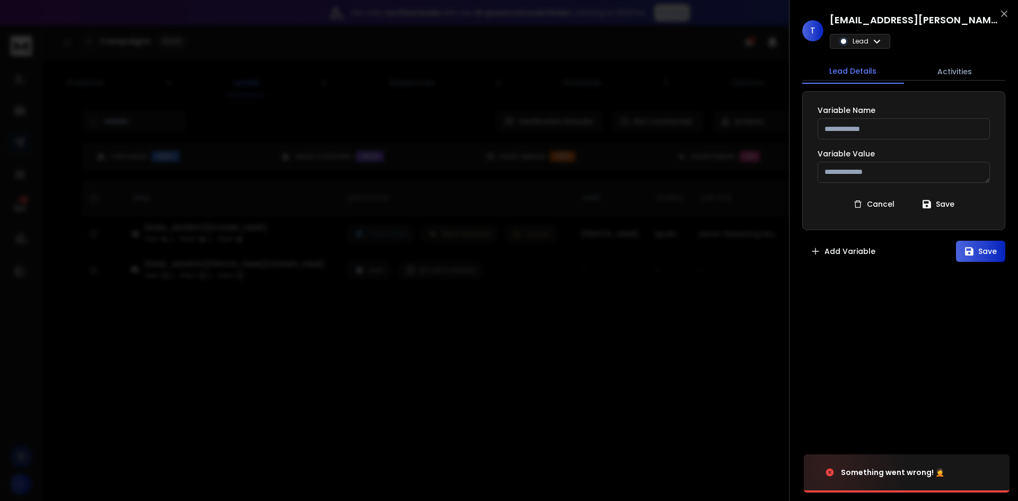 The height and width of the screenshot is (501, 1018). Describe the element at coordinates (861, 41) in the screenshot. I see `p: Lead` at that location.